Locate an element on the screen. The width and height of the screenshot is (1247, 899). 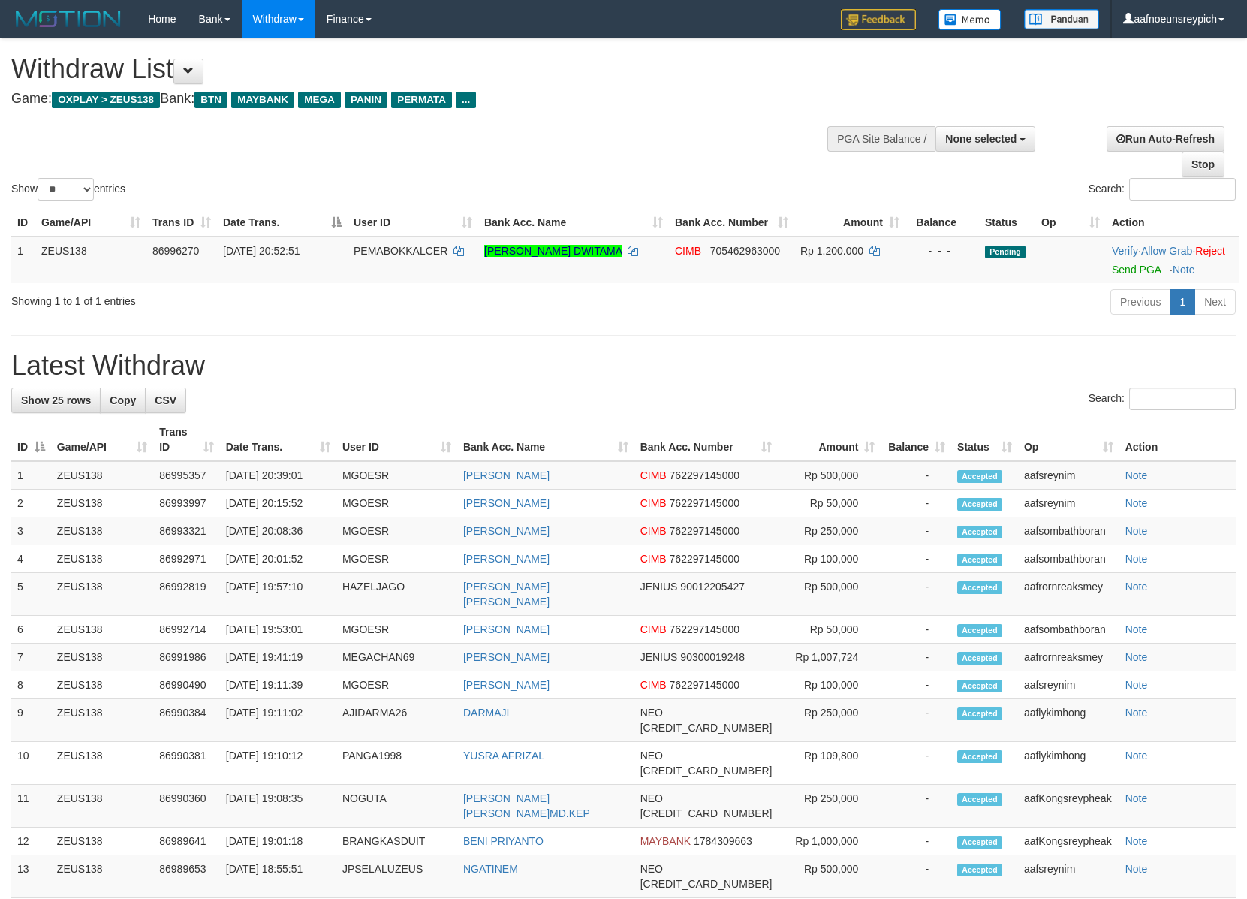
th: Balance: activate to sort column ascending is located at coordinates (916, 439).